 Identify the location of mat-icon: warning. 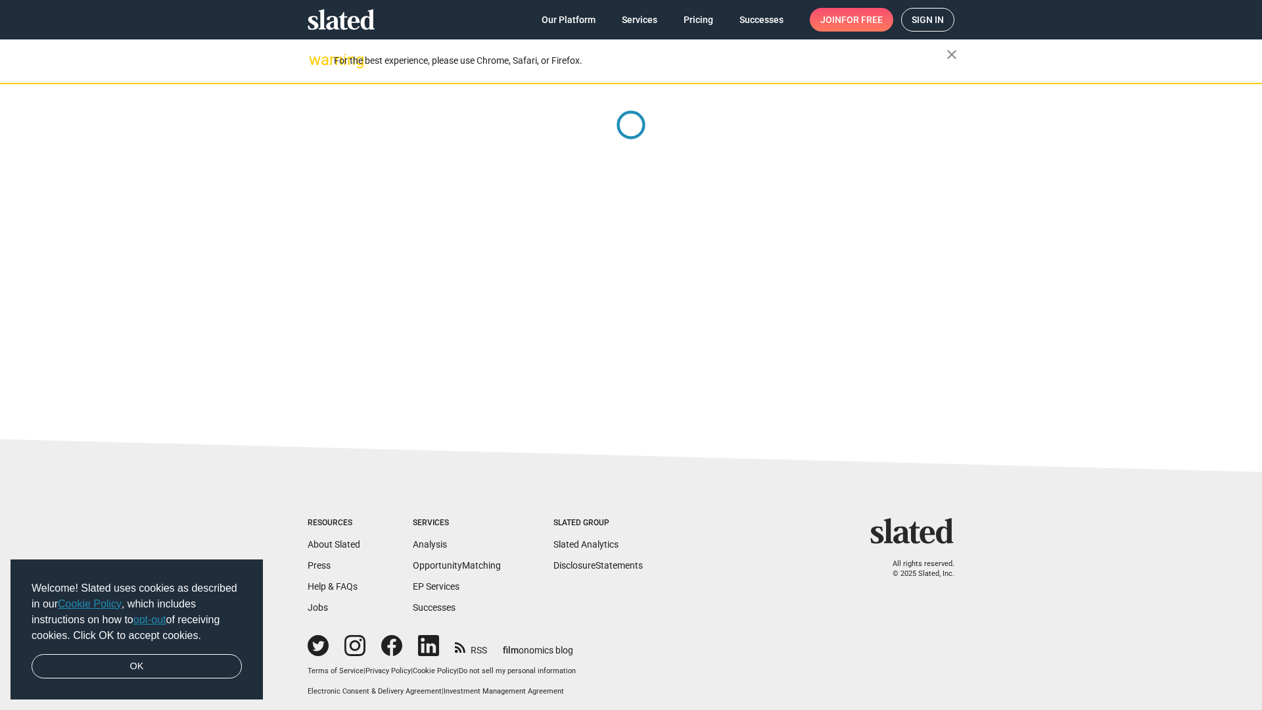
(317, 60).